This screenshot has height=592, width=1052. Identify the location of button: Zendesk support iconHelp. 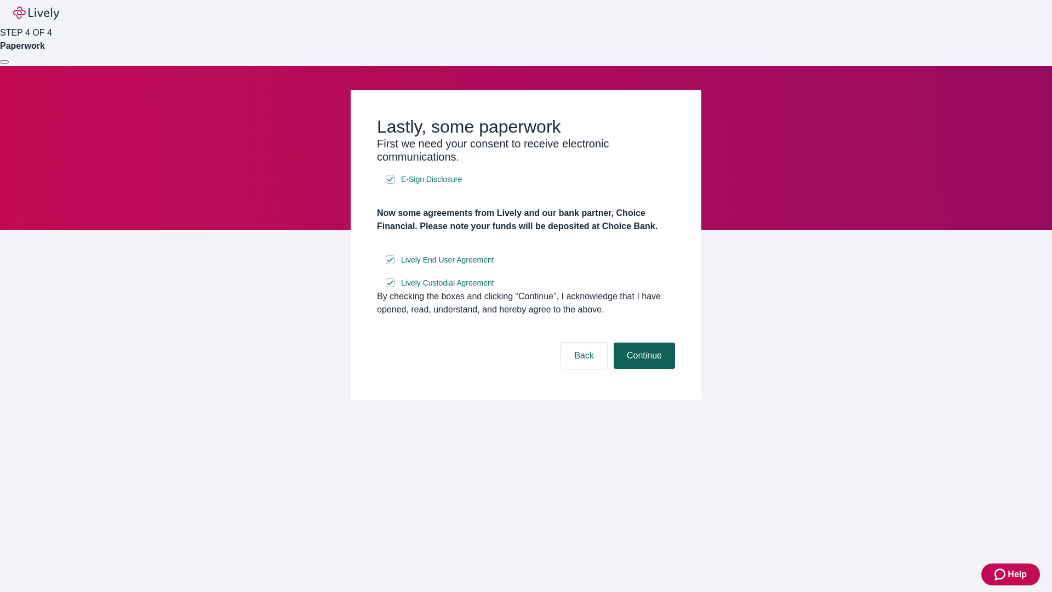
(1010, 574).